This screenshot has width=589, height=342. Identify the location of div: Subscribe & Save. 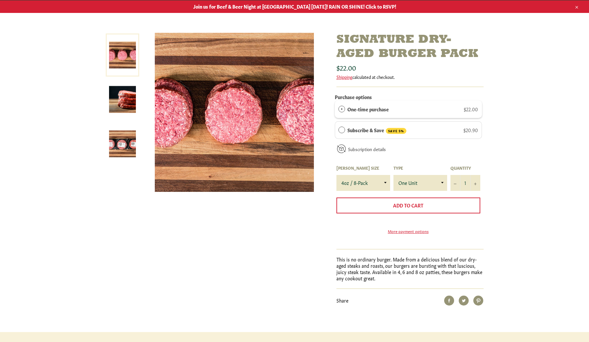
(342, 130).